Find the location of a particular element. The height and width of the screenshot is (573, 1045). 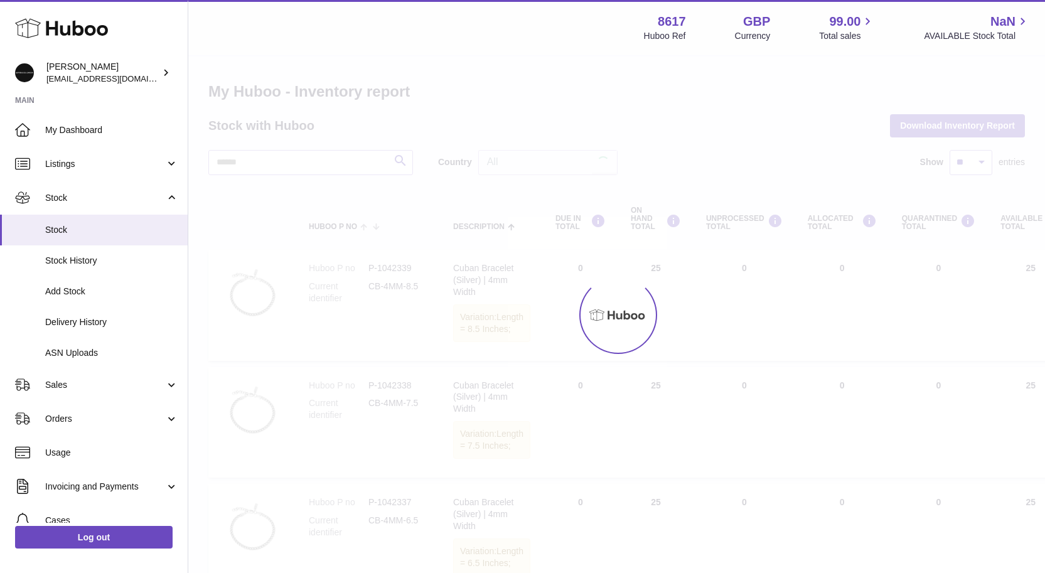

div: Currency is located at coordinates (753, 36).